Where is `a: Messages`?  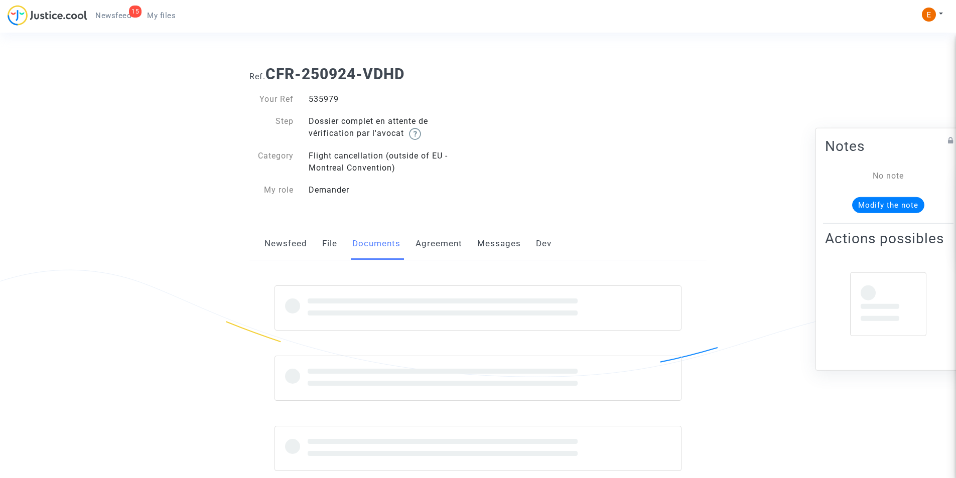 a: Messages is located at coordinates (499, 244).